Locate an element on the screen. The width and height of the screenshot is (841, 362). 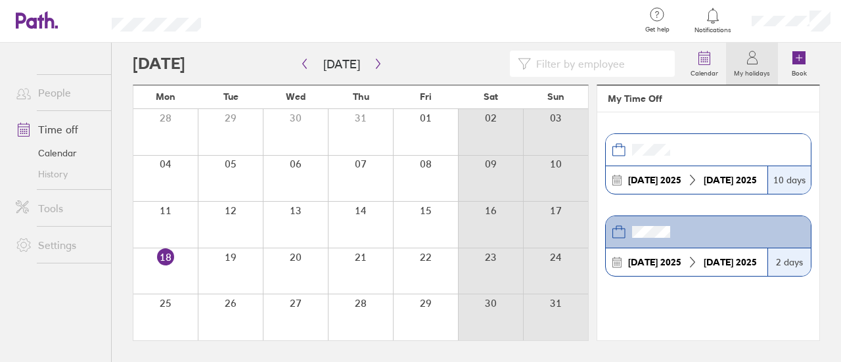
span: Wed is located at coordinates (296, 97).